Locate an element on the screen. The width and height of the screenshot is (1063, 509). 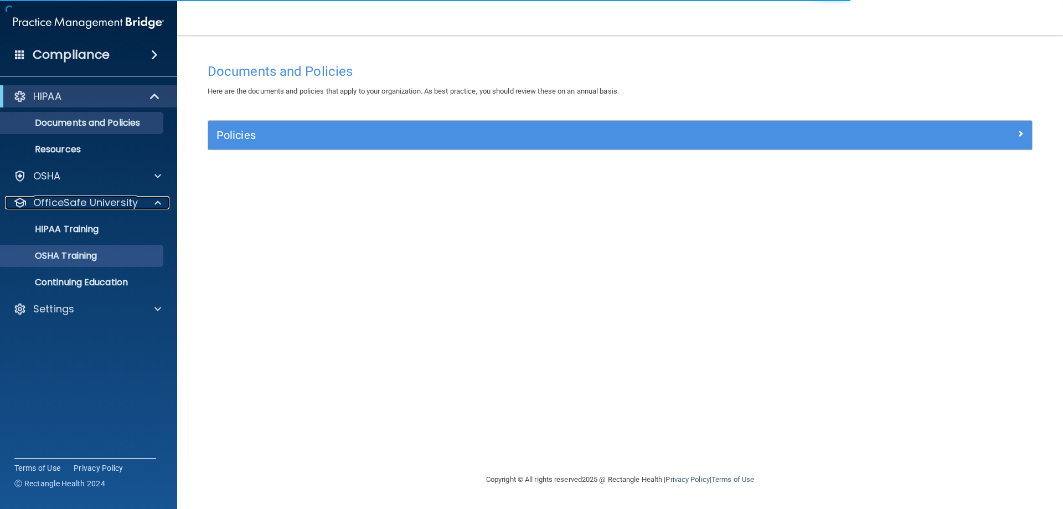
p: Resources is located at coordinates (82, 149).